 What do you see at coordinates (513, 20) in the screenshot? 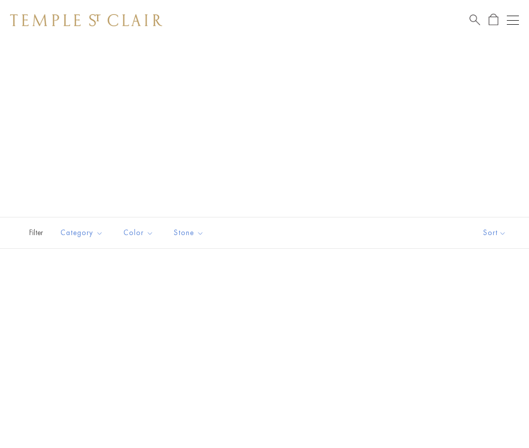
I see `button: Open navigation` at bounding box center [513, 20].